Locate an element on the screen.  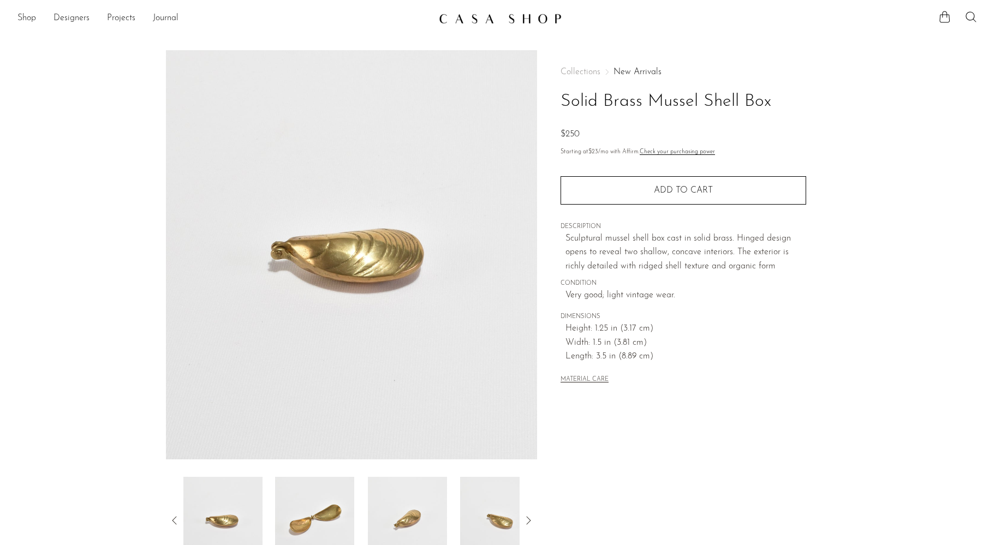
nav: Desktop navigation is located at coordinates (224, 19).